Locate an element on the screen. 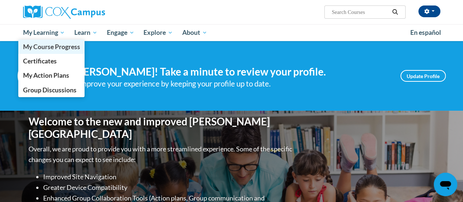 The height and width of the screenshot is (202, 463). a: En español is located at coordinates (425, 33).